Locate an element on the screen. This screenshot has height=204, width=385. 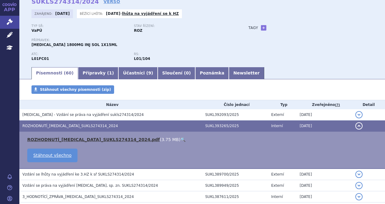
span: Stáhnout všechny písemnosti (zip) is located at coordinates (75, 90).